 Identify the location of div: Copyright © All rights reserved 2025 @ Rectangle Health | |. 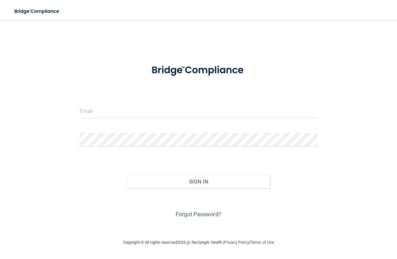
(199, 242).